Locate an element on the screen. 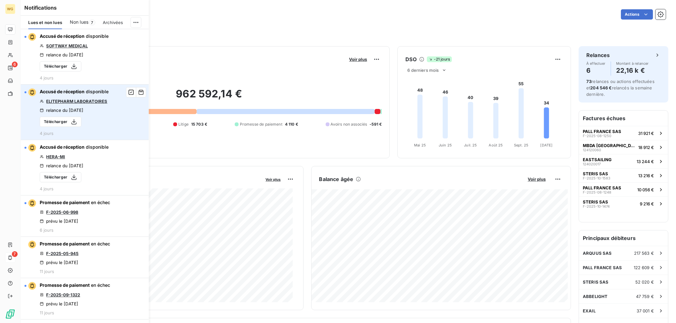 This screenshot has width=676, height=323. a: SOFTWAY MEDICAL is located at coordinates (67, 46).